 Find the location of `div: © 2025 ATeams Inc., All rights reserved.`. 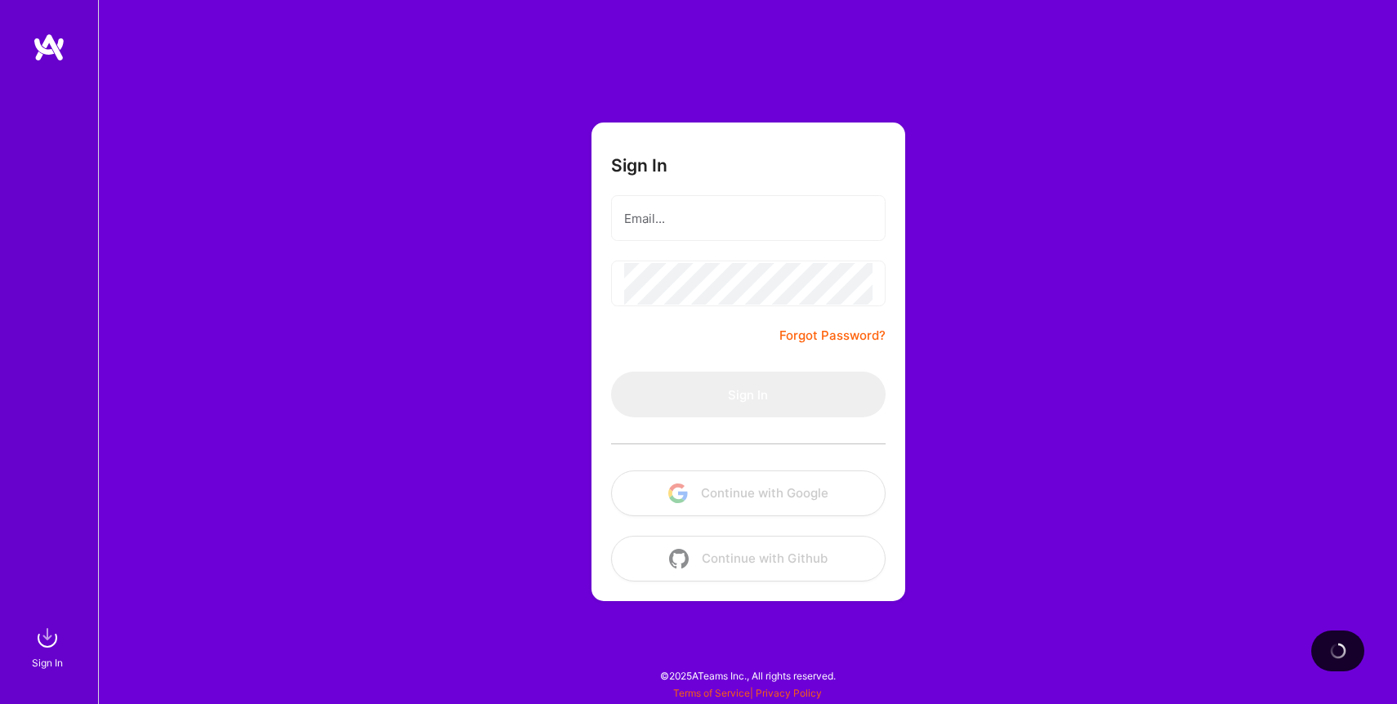

div: © 2025 ATeams Inc., All rights reserved. is located at coordinates (748, 676).